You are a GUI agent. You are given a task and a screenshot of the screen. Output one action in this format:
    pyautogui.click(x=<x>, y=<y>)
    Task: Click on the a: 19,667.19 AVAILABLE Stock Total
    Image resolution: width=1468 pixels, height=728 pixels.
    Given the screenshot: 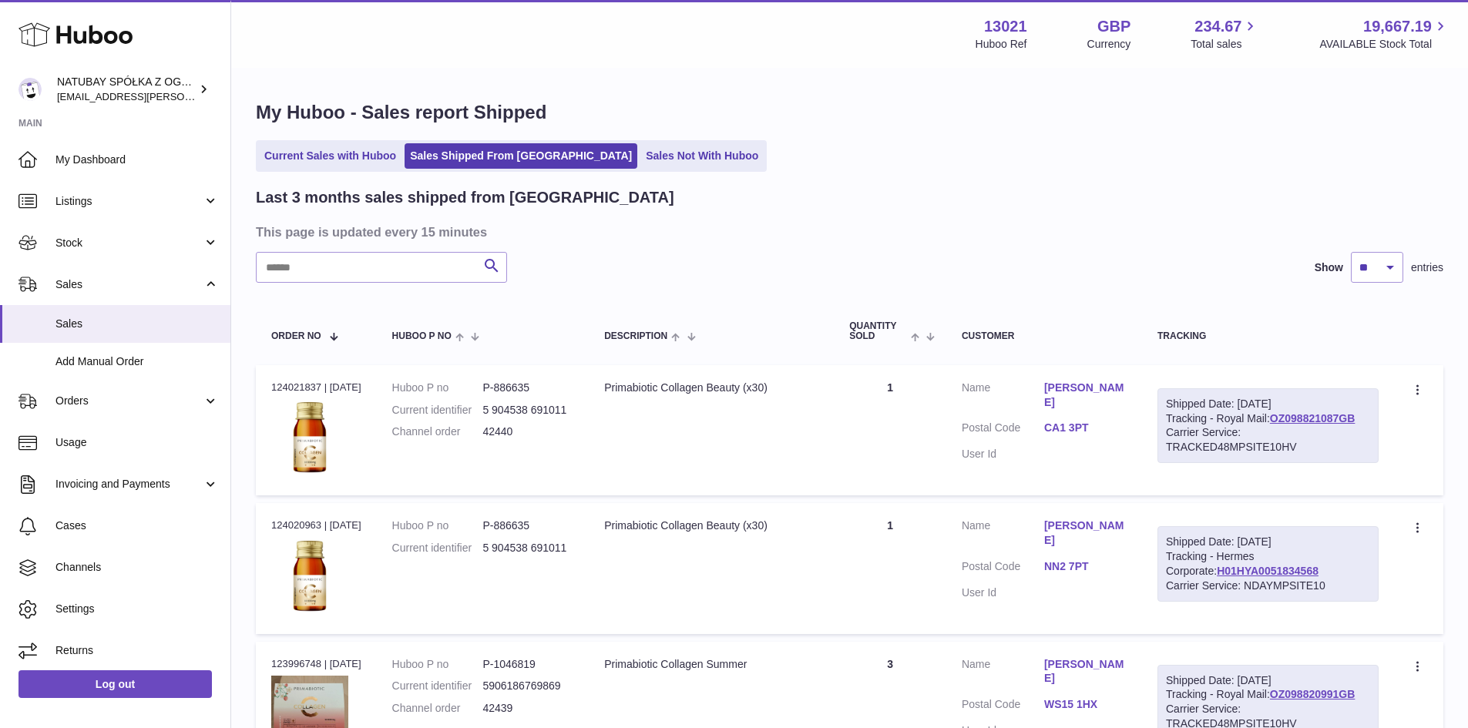 What is the action you would take?
    pyautogui.click(x=1384, y=34)
    